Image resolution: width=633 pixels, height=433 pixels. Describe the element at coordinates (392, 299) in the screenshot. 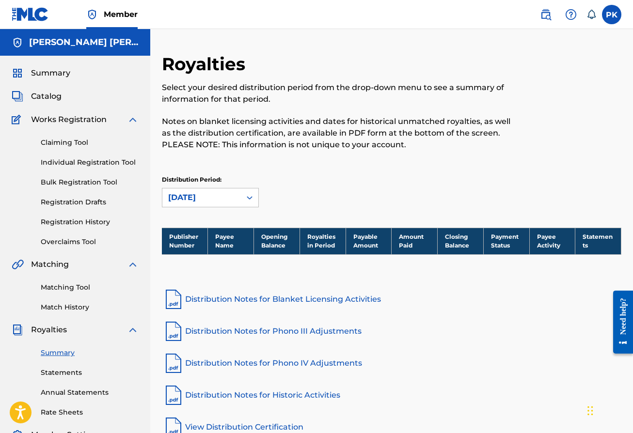

I see `a: Distribution Notes for Blanket Licensing Activities` at that location.